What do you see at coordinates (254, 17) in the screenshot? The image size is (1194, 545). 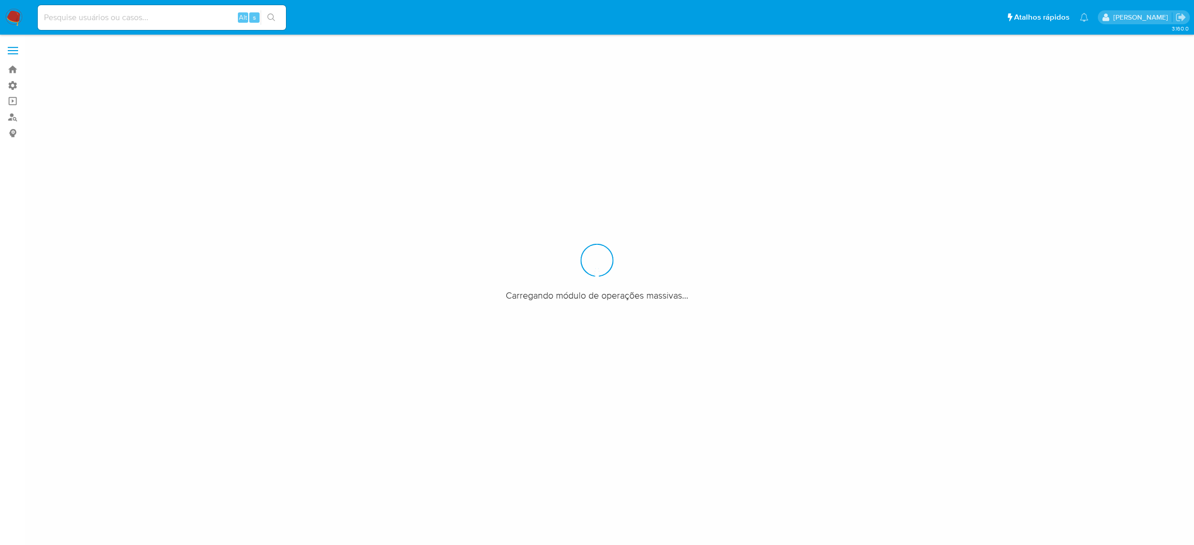 I see `span: s` at bounding box center [254, 17].